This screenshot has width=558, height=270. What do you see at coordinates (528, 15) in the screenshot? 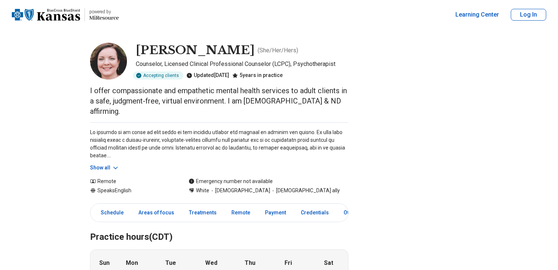
I see `button: Log In` at bounding box center [528, 15].